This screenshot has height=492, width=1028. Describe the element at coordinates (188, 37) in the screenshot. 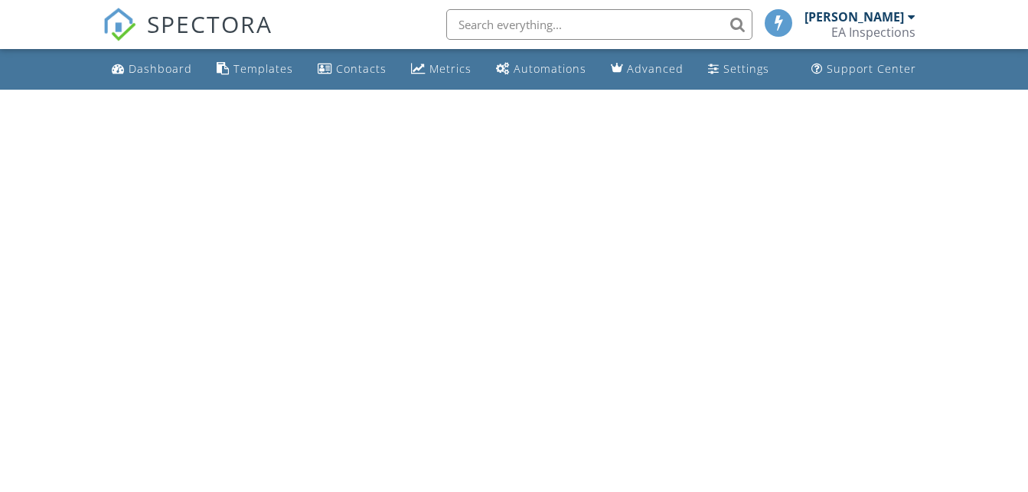

I see `a: SPECTORA` at that location.